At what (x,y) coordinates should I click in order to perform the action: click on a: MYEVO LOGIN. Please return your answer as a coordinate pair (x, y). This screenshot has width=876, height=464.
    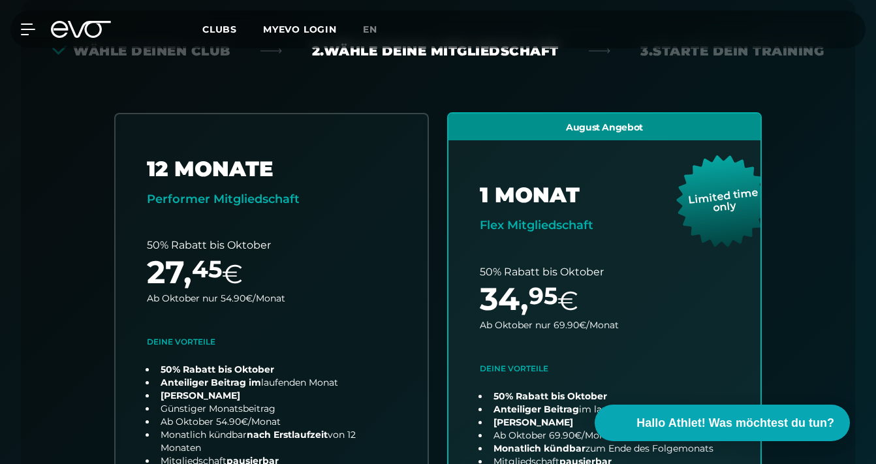
    Looking at the image, I should click on (300, 29).